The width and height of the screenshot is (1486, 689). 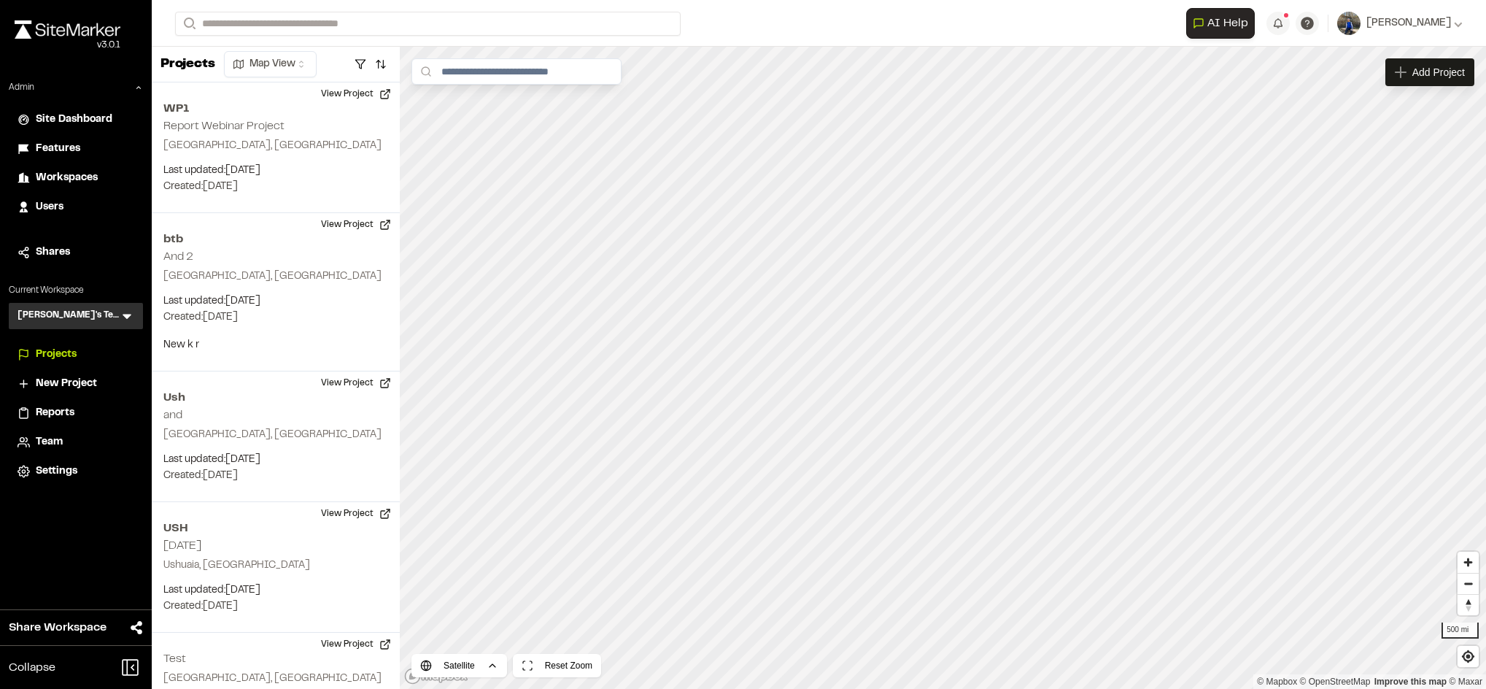 I want to click on span: Settings, so click(x=56, y=471).